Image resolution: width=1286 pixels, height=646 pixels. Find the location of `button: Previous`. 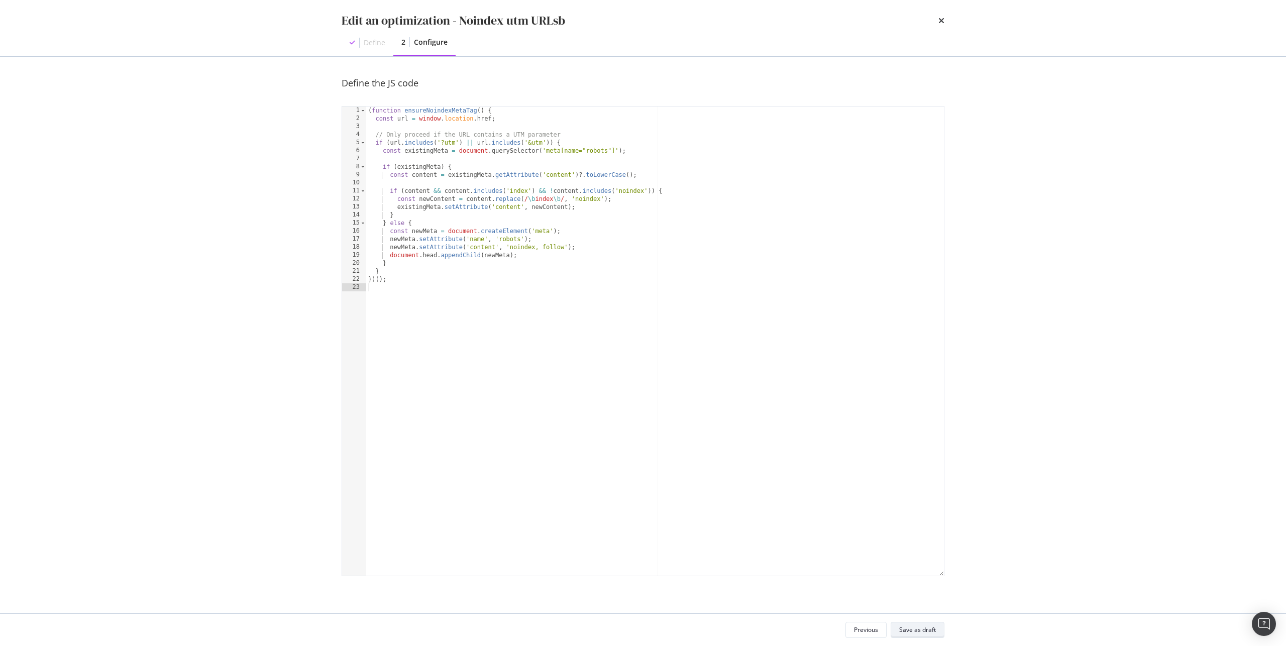

button: Previous is located at coordinates (866, 630).